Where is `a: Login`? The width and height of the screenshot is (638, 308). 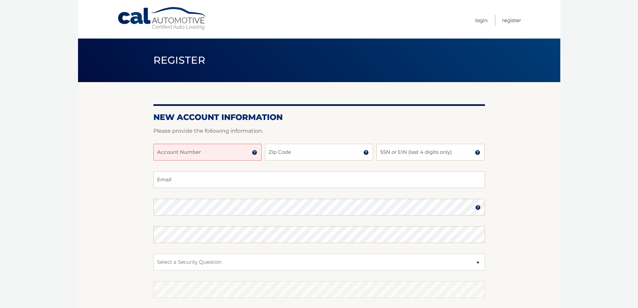 a: Login is located at coordinates (481, 20).